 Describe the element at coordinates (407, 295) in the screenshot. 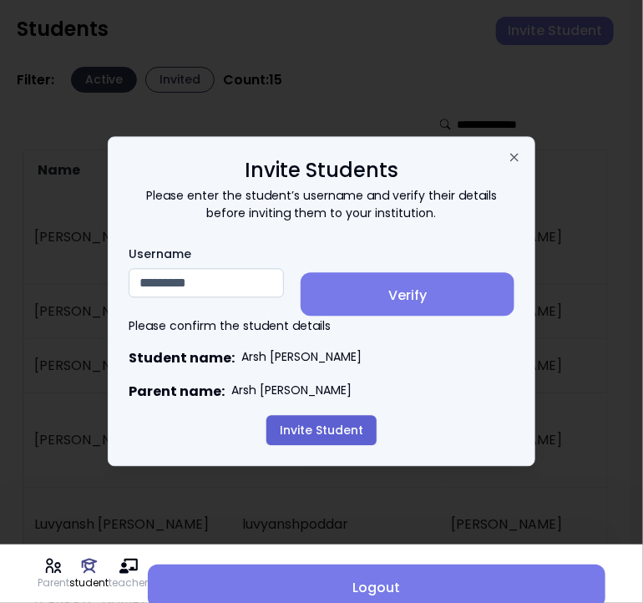

I see `button: Verify` at that location.